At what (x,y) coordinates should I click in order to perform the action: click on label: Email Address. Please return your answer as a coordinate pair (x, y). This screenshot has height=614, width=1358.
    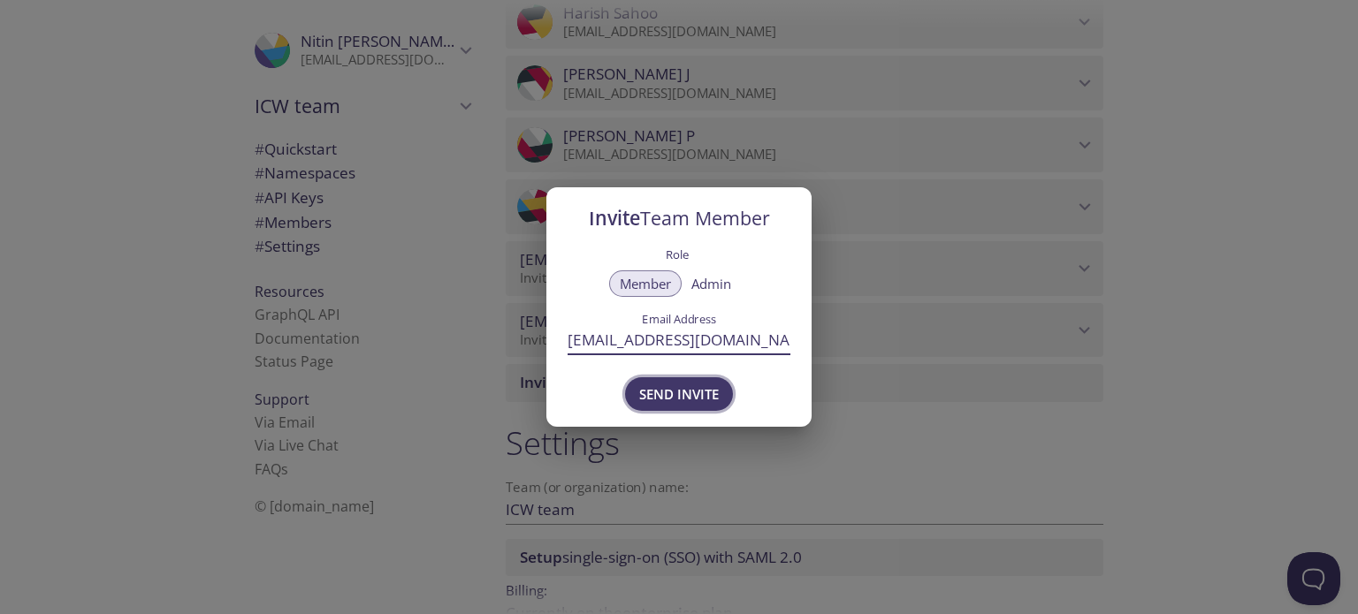
    Looking at the image, I should click on (679, 318).